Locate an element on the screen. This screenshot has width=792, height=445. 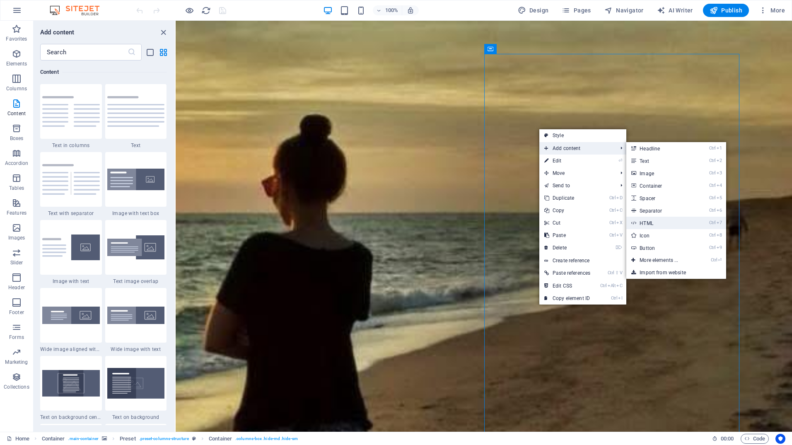
button: Pages is located at coordinates (576, 10).